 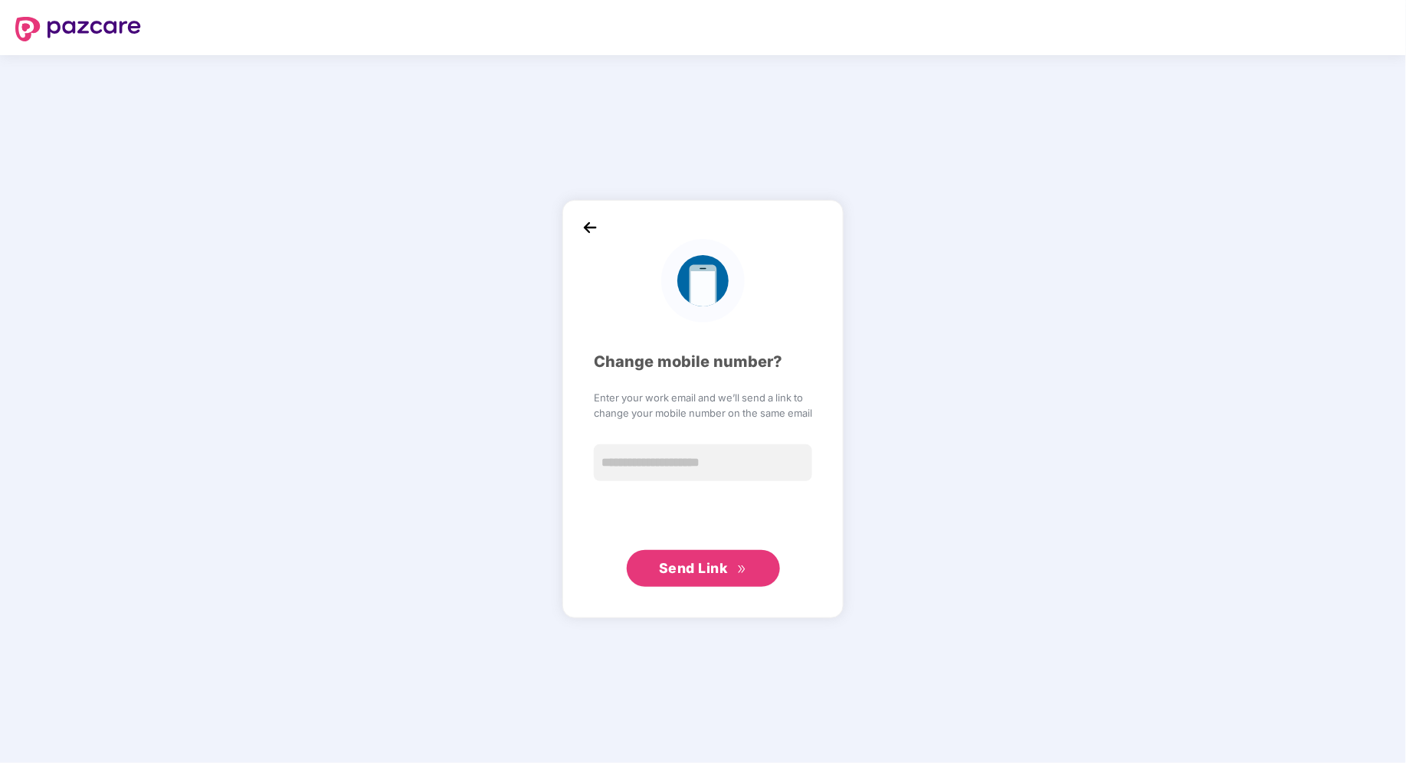 What do you see at coordinates (703, 413) in the screenshot?
I see `span: change your mobile number on the same email` at bounding box center [703, 413].